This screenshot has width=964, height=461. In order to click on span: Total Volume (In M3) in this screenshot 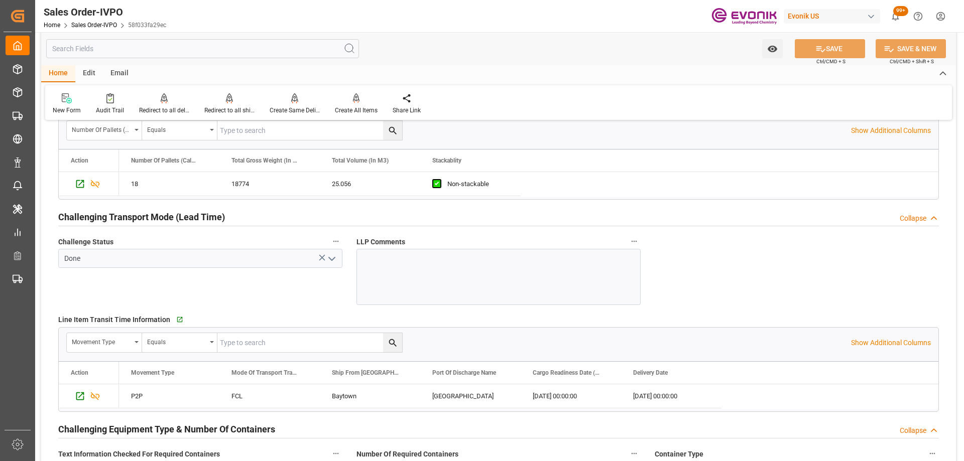, I will do `click(360, 161)`.